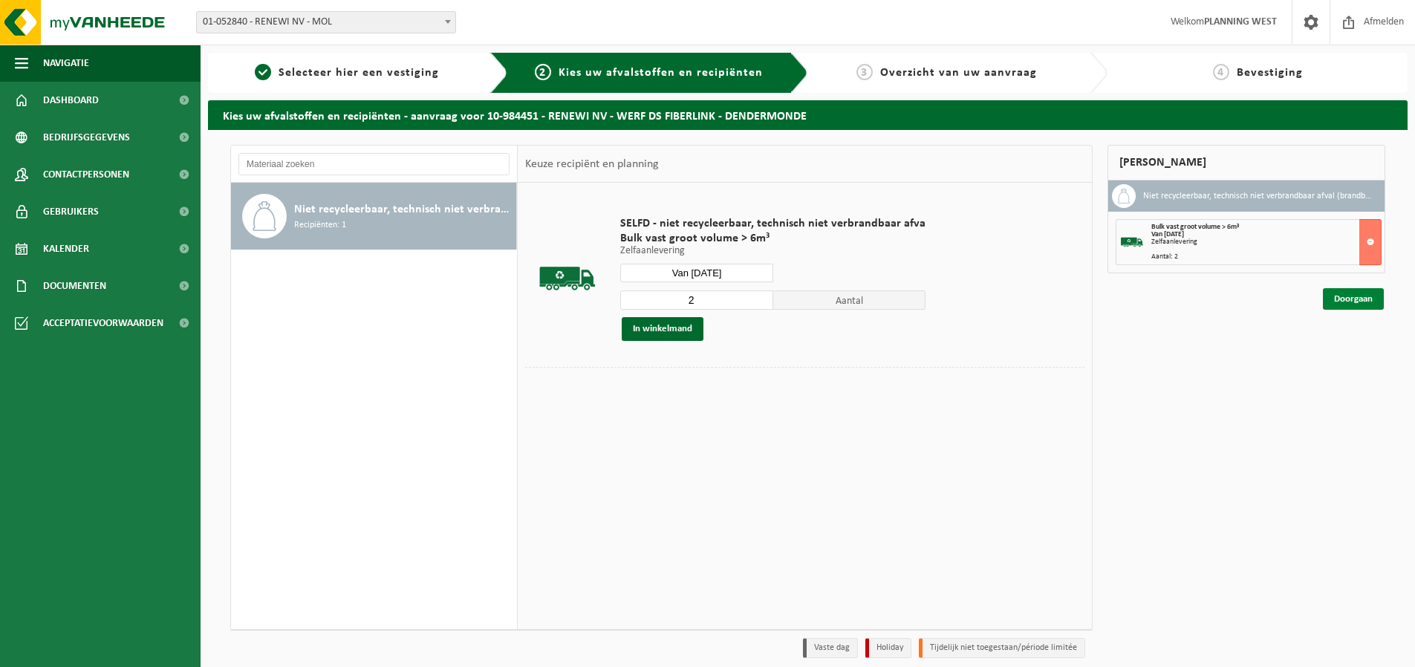  Describe the element at coordinates (850, 300) in the screenshot. I see `span: Aantal` at that location.